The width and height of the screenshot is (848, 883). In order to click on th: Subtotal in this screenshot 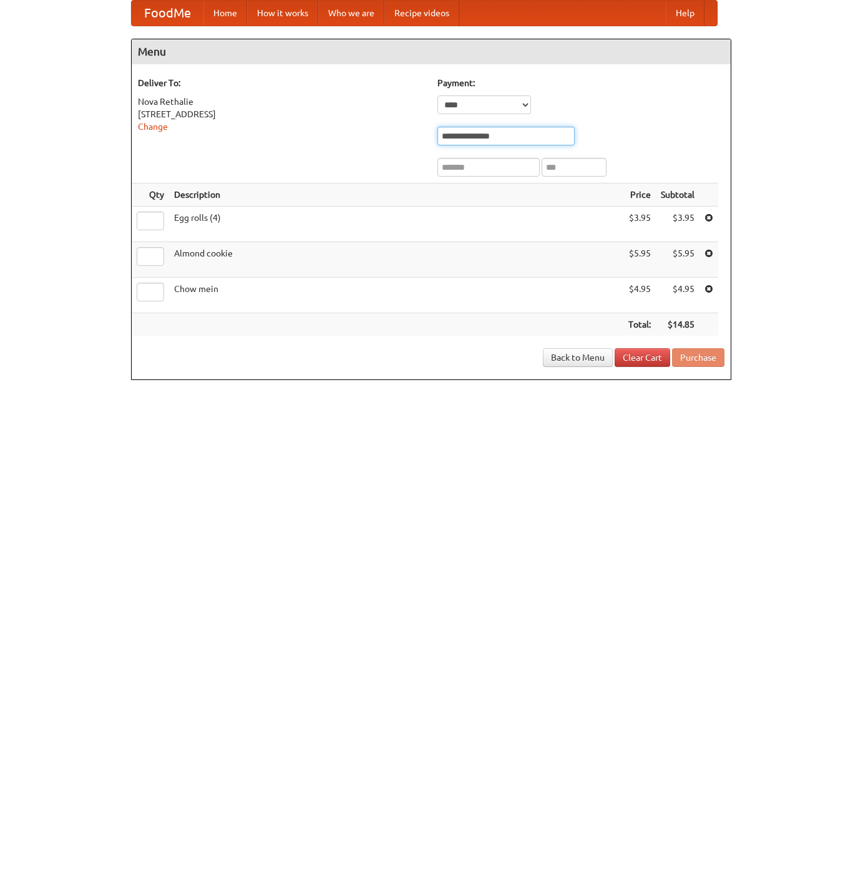, I will do `click(677, 195)`.